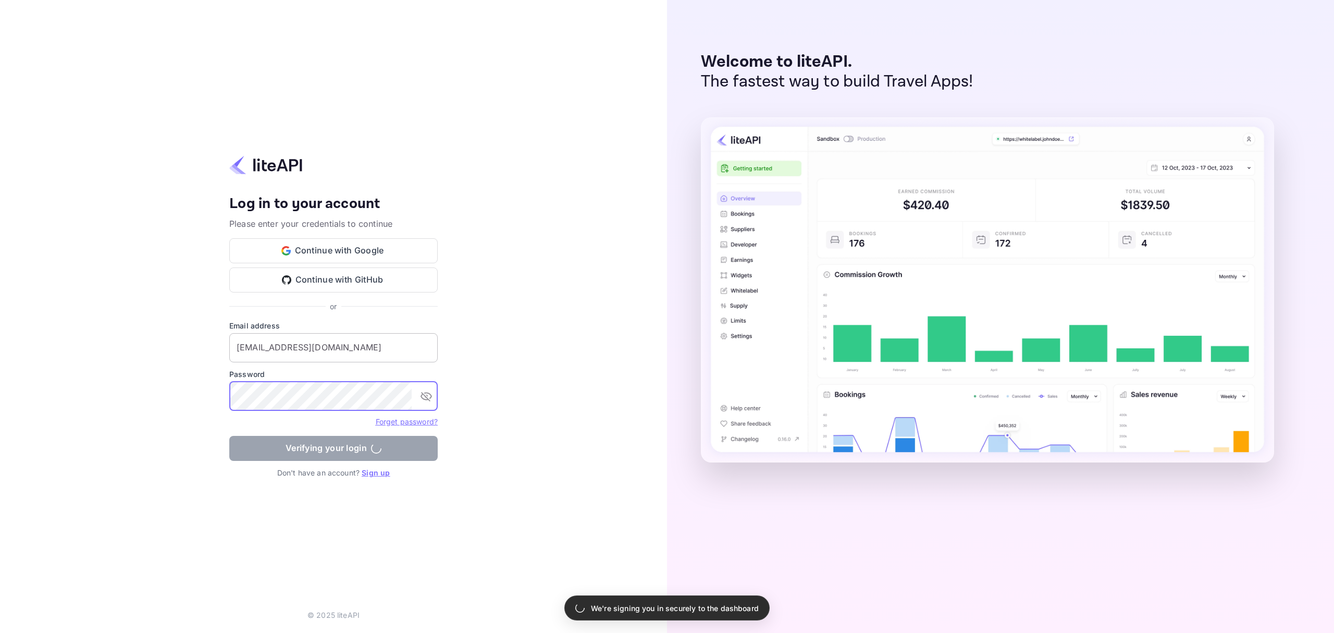 The image size is (1334, 633). What do you see at coordinates (987, 290) in the screenshot?
I see `img: liteAPI Dashboard Preview` at bounding box center [987, 290].